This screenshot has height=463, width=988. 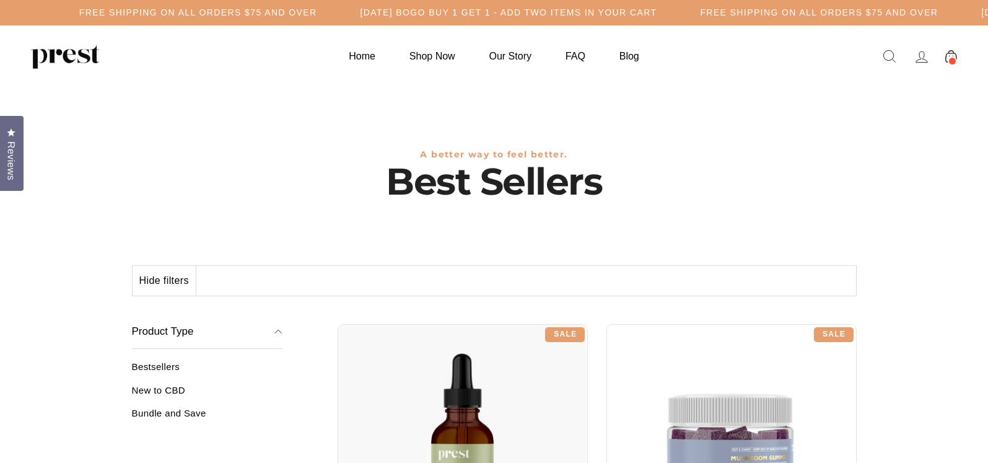 What do you see at coordinates (164, 281) in the screenshot?
I see `button: Hide filters` at bounding box center [164, 281].